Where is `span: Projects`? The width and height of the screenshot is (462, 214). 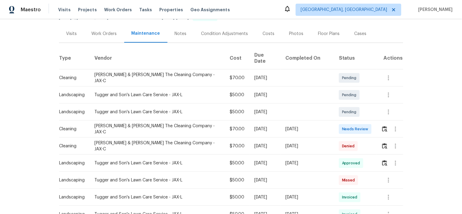
span: Projects is located at coordinates (87, 10).